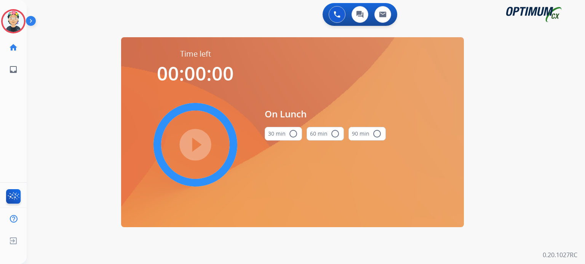 The height and width of the screenshot is (264, 585). What do you see at coordinates (325, 134) in the screenshot?
I see `button: 60 min` at bounding box center [325, 134].